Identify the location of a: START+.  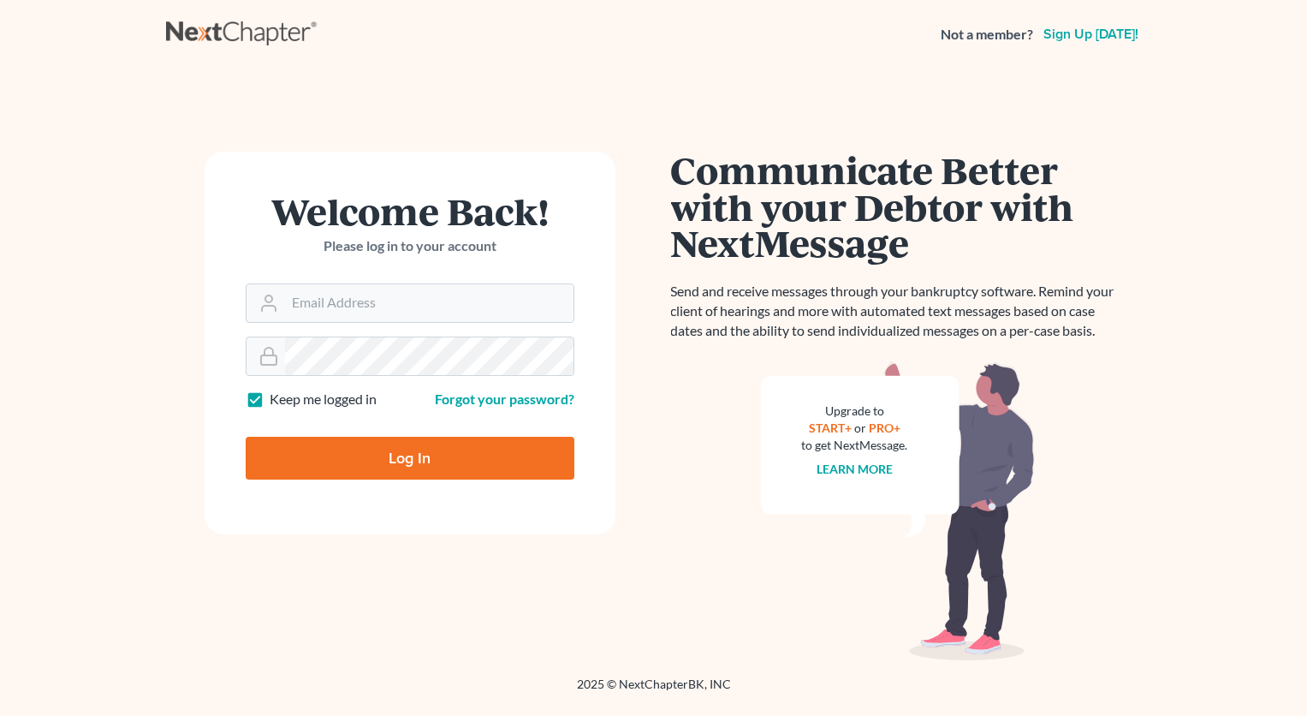
(830, 427).